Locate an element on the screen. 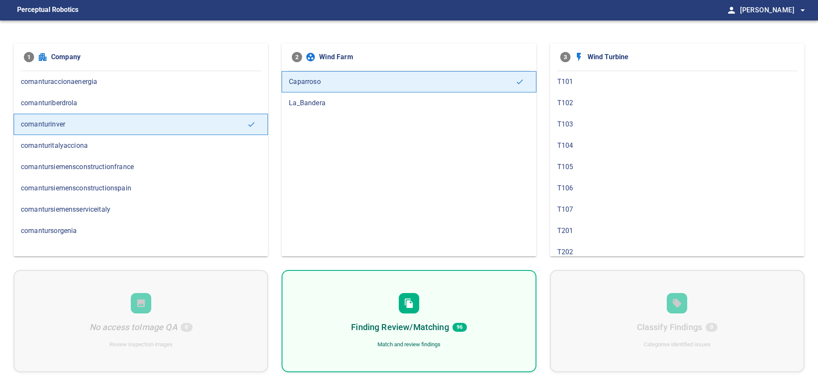 This screenshot has width=818, height=388. span: comantursiemensconstructionspain is located at coordinates (141, 188).